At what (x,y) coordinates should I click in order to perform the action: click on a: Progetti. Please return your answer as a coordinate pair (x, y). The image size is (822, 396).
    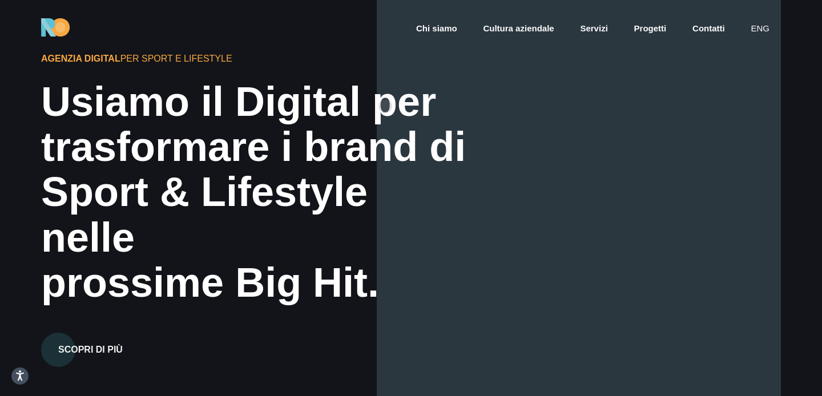
    Looking at the image, I should click on (650, 29).